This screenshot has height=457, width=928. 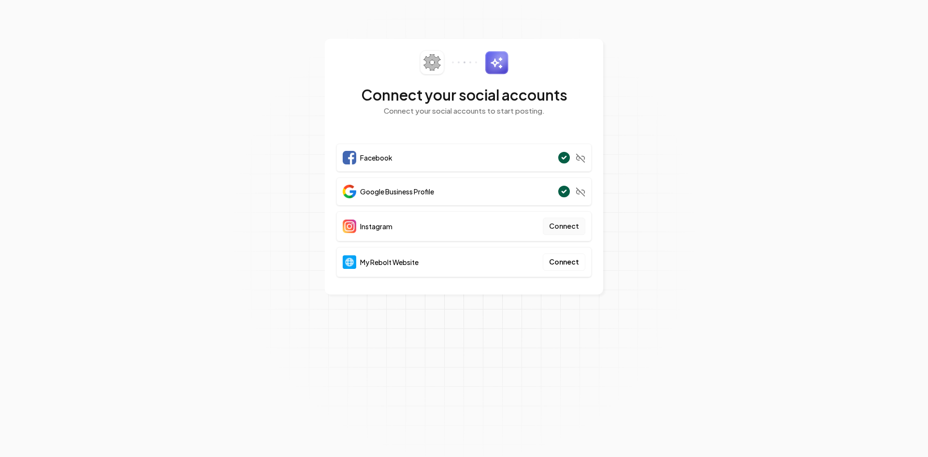 What do you see at coordinates (397, 191) in the screenshot?
I see `span: Google Business Profile` at bounding box center [397, 191].